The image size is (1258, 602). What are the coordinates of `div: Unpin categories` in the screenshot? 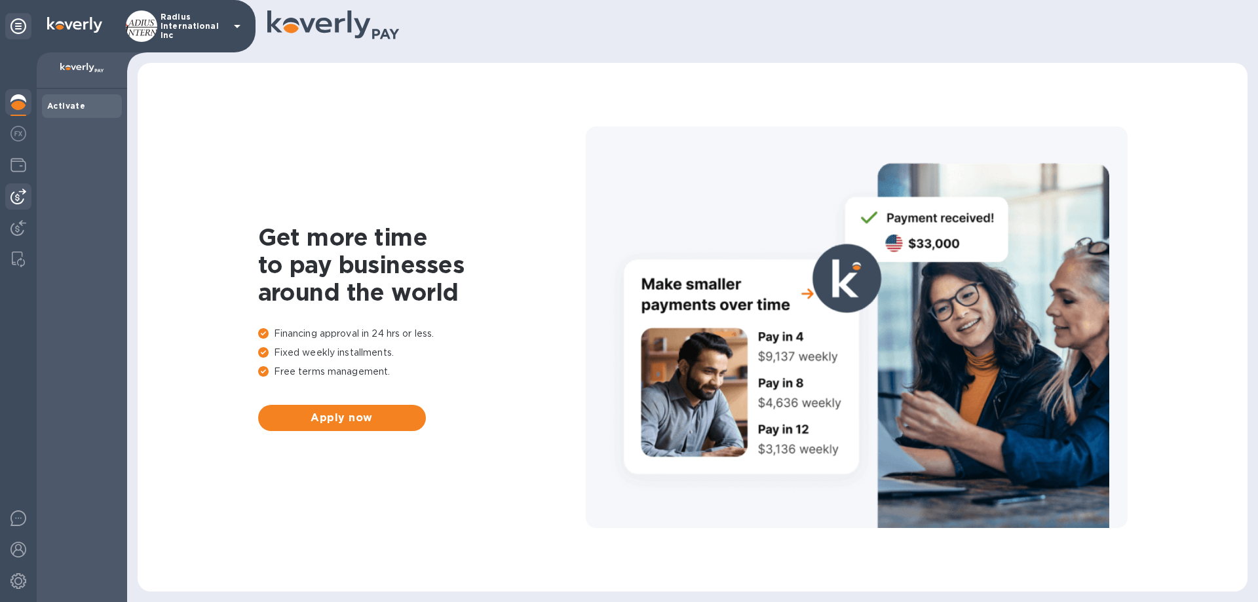 It's located at (18, 26).